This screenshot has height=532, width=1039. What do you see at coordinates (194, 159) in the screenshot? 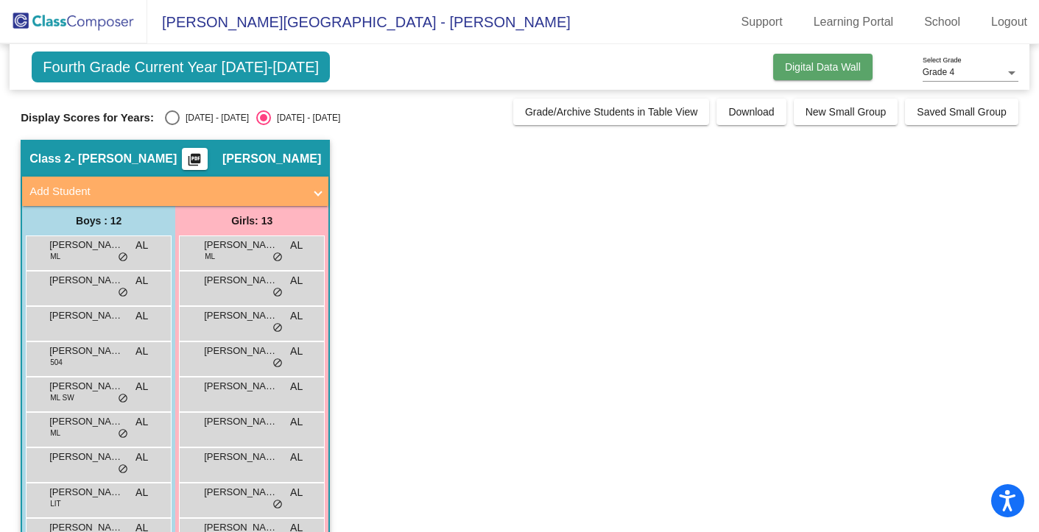
I see `button: Print Students Details` at bounding box center [194, 159].